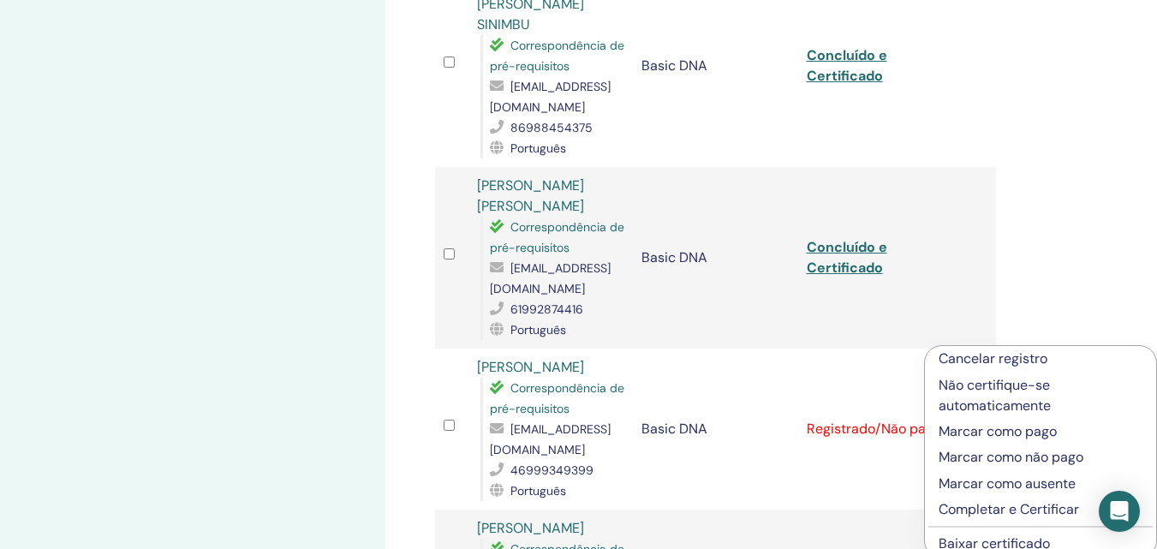 This screenshot has width=1157, height=549. Describe the element at coordinates (1120, 511) in the screenshot. I see `div: Open Intercom Messenger` at that location.